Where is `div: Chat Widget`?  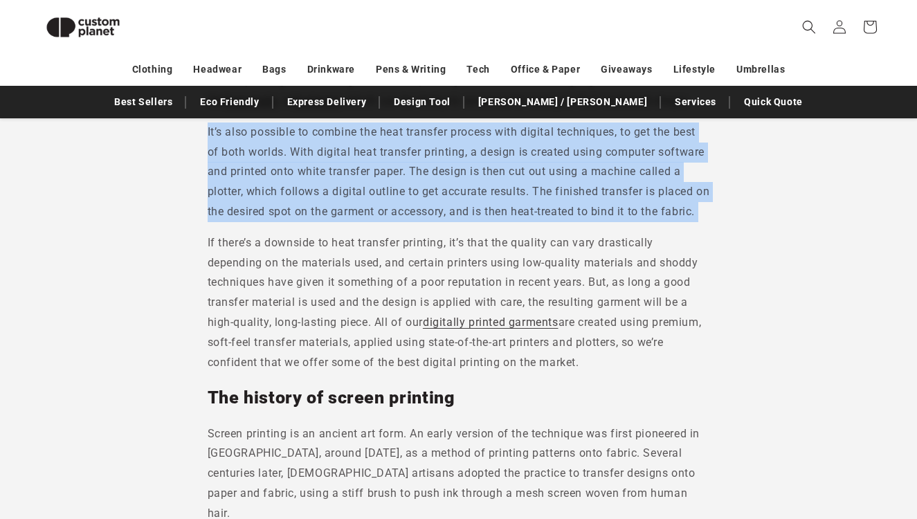 div: Chat Widget is located at coordinates (882, 486).